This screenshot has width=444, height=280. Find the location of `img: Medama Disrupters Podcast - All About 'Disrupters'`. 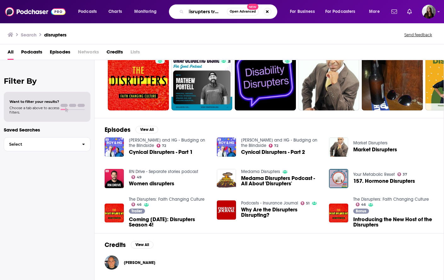

img: Medama Disrupters Podcast - All About 'Disrupters' is located at coordinates (226, 179).